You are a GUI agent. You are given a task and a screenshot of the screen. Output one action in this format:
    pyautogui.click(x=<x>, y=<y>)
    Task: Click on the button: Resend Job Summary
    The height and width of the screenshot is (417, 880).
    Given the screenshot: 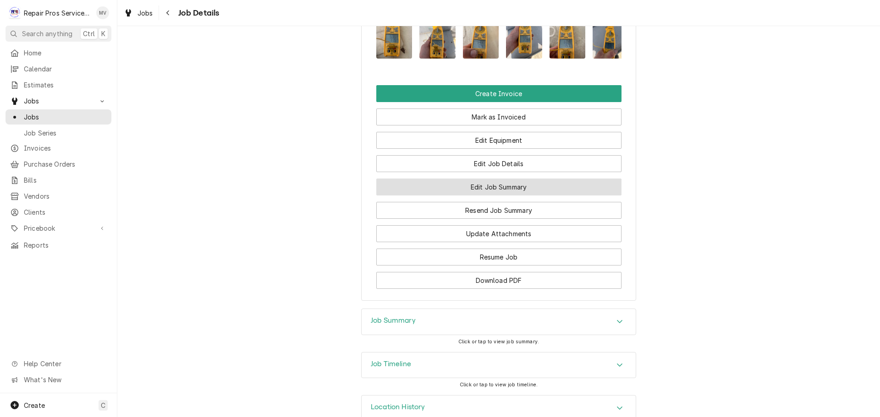 What is the action you would take?
    pyautogui.click(x=499, y=210)
    